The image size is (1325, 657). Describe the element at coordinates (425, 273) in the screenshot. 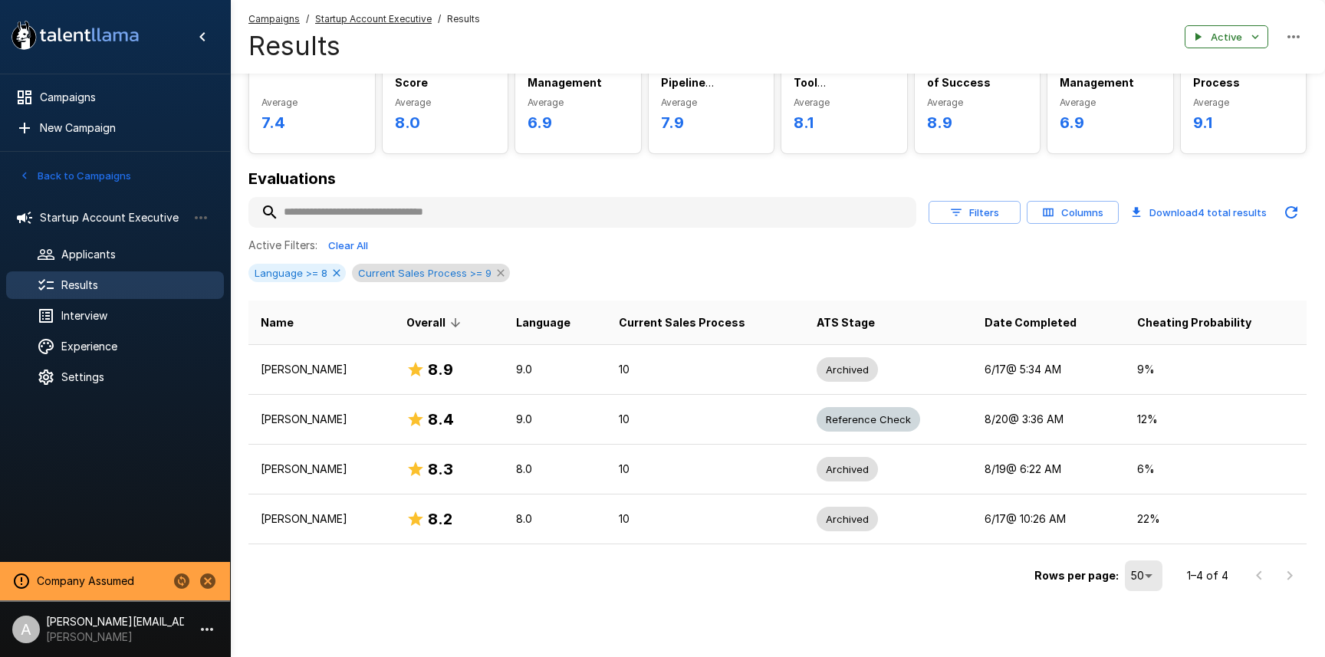

I see `span: Current Sales Process >= 9` at that location.